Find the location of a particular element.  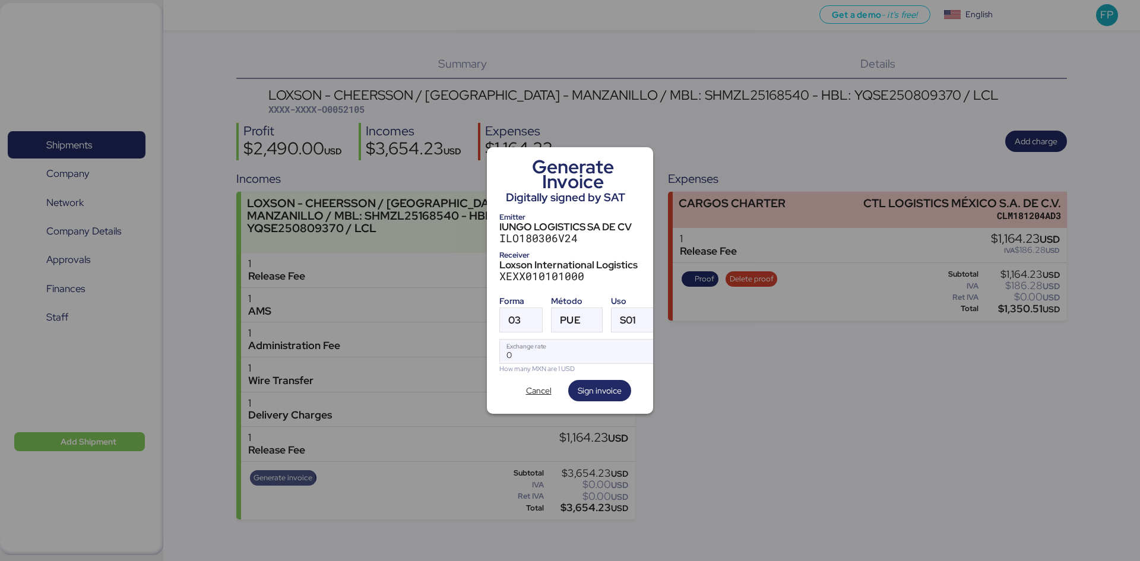

button: Sign invoice is located at coordinates (600, 391).